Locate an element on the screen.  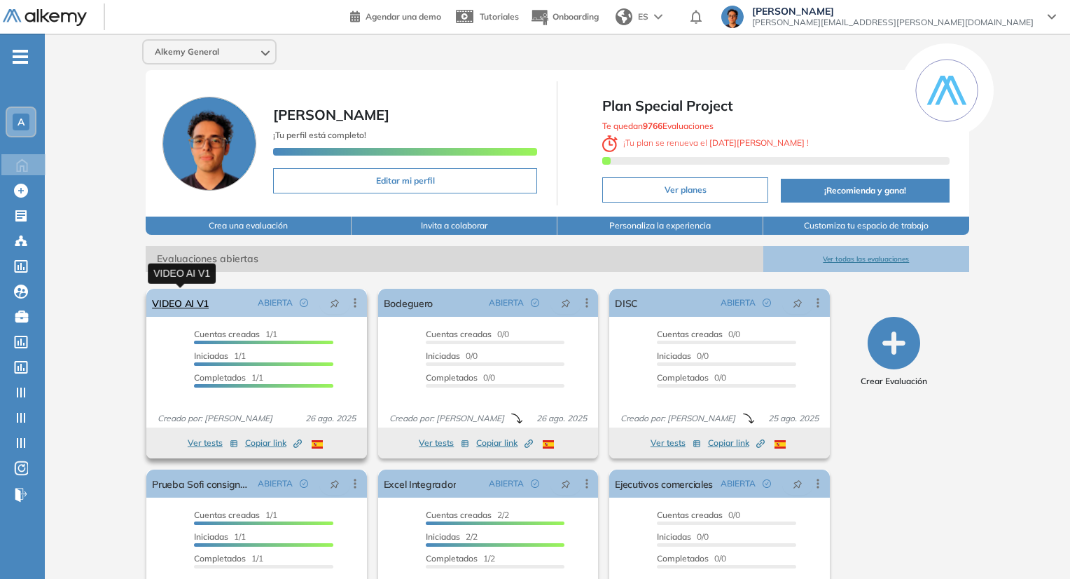
img: Logo is located at coordinates (45, 18).